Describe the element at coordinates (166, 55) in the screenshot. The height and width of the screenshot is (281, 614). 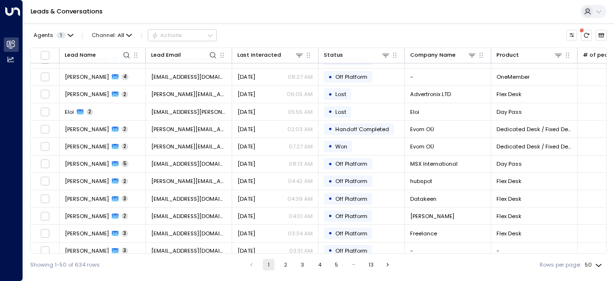
I see `div: Lead Email` at that location.